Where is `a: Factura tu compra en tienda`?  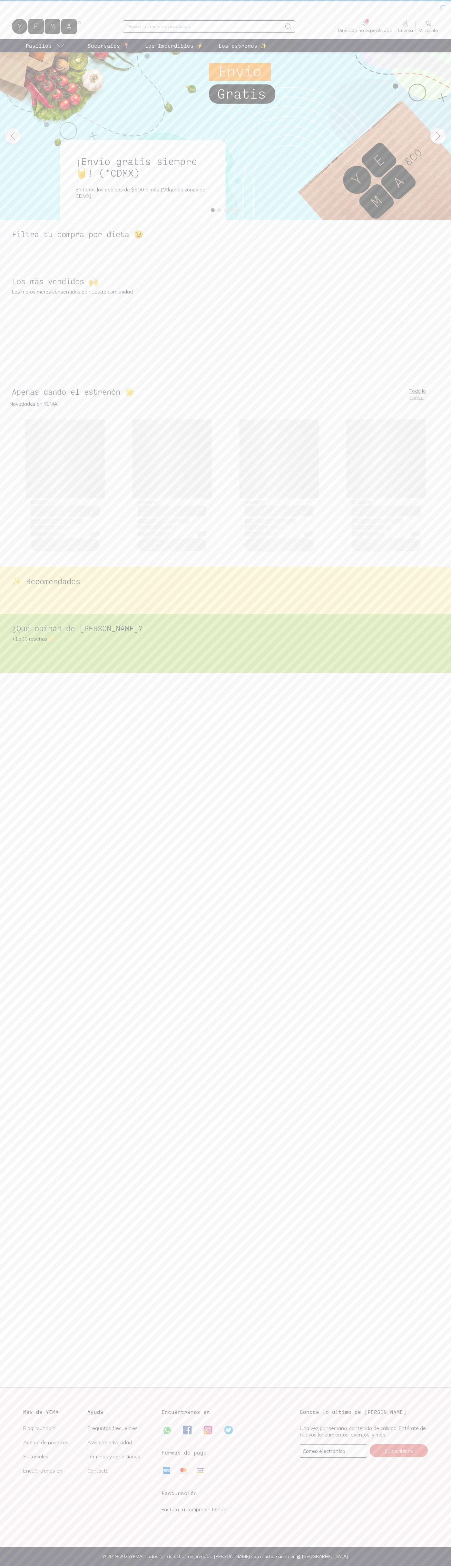
a: Factura tu compra en tienda is located at coordinates (194, 1510).